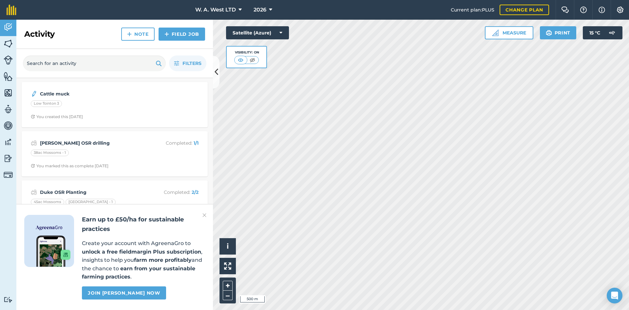 The height and width of the screenshot is (310, 629). I want to click on button: 15 °C, so click(603, 33).